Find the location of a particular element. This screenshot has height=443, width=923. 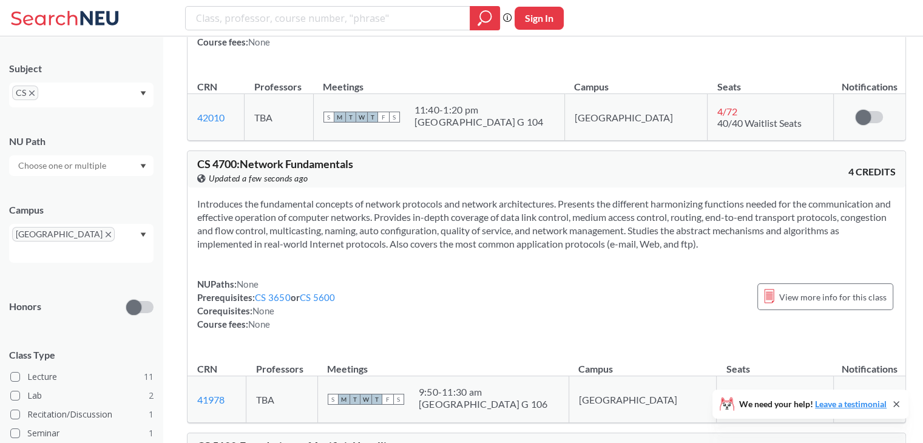

a: Leave a testimonial is located at coordinates (850, 403).